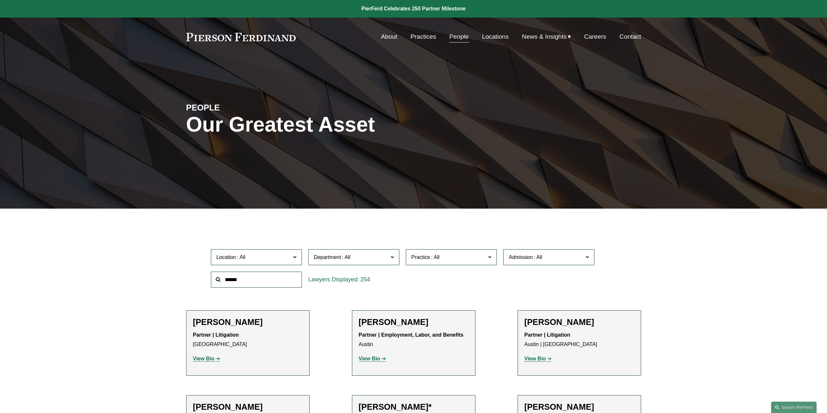 This screenshot has height=413, width=827. Describe the element at coordinates (389, 37) in the screenshot. I see `a: About` at that location.